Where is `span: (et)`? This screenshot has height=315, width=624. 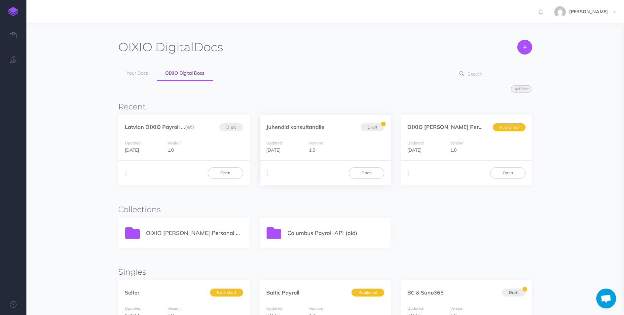
span: (et) is located at coordinates (190, 127).